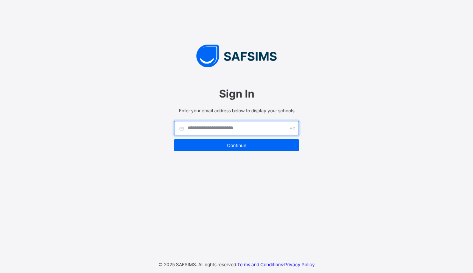 The image size is (473, 273). What do you see at coordinates (236, 110) in the screenshot?
I see `span: Enter your email address below to display your schools` at bounding box center [236, 110].